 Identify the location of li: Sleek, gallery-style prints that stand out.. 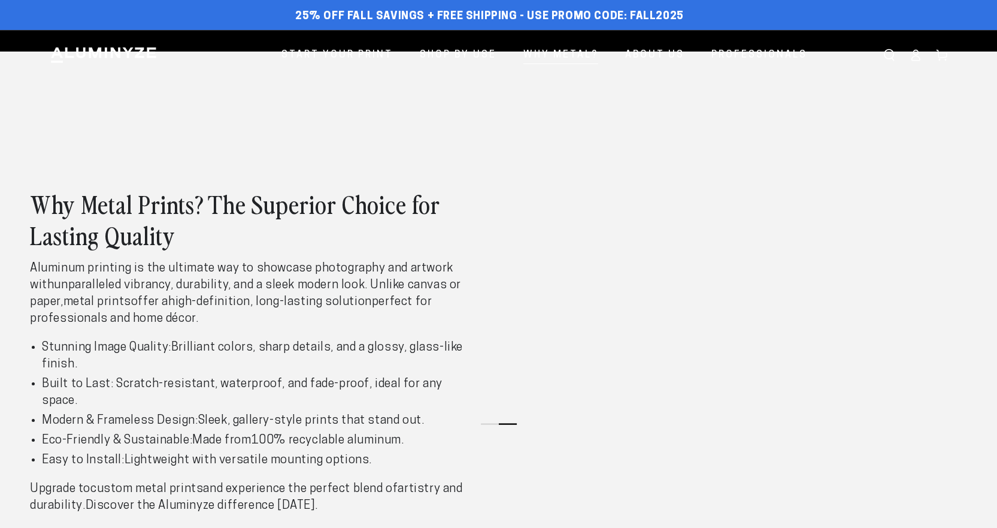
(255, 420).